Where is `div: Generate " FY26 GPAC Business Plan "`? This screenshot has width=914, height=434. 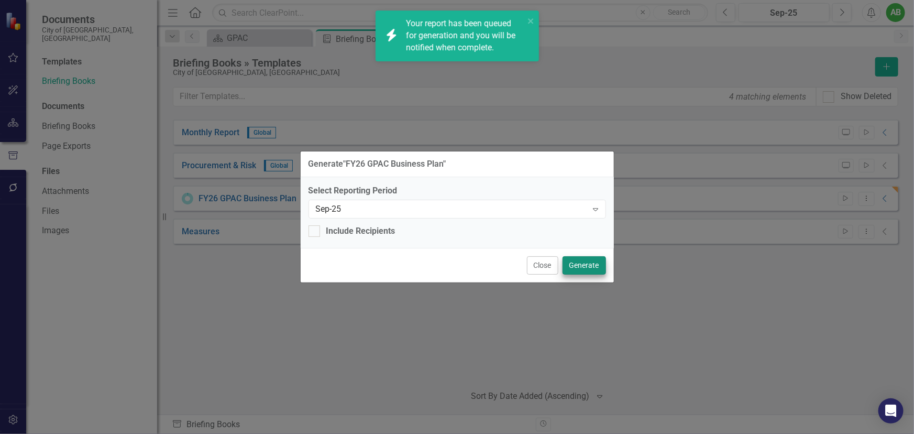
div: Generate " FY26 GPAC Business Plan " is located at coordinates (377, 164).